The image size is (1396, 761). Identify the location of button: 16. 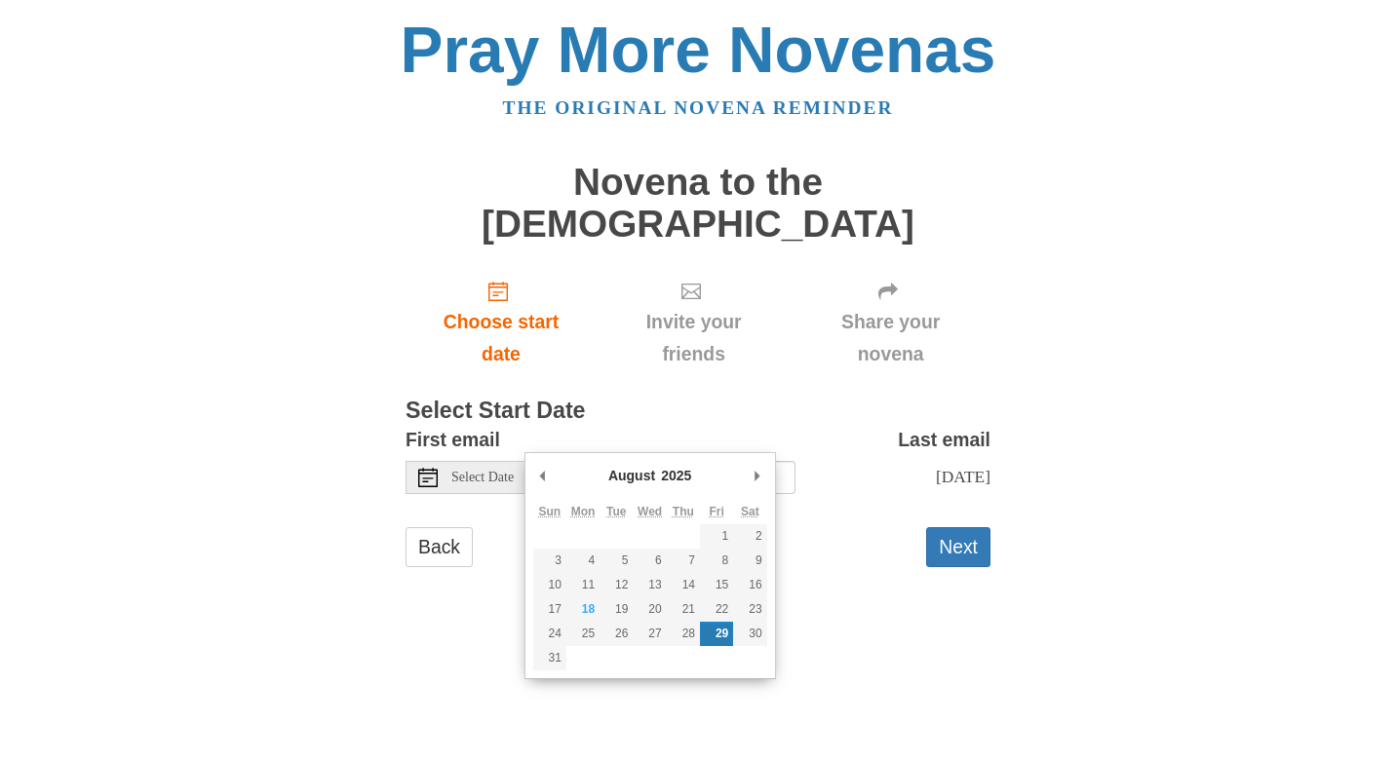
(750, 585).